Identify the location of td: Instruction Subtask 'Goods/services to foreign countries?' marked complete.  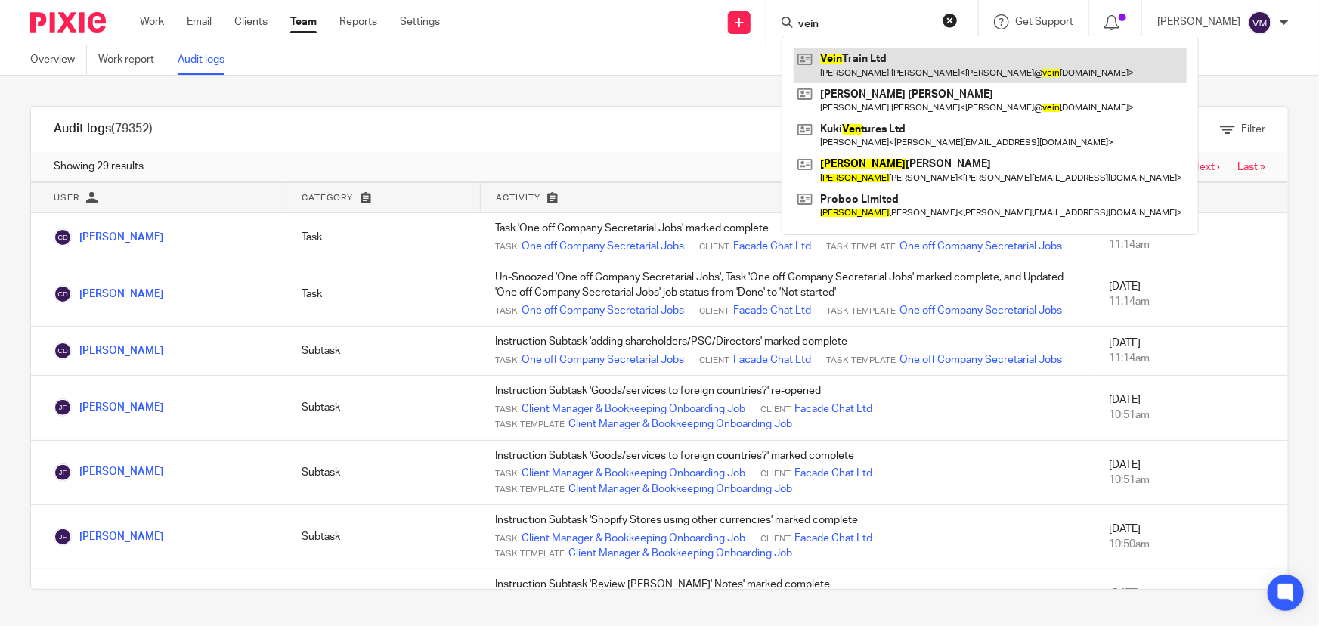
(787, 471).